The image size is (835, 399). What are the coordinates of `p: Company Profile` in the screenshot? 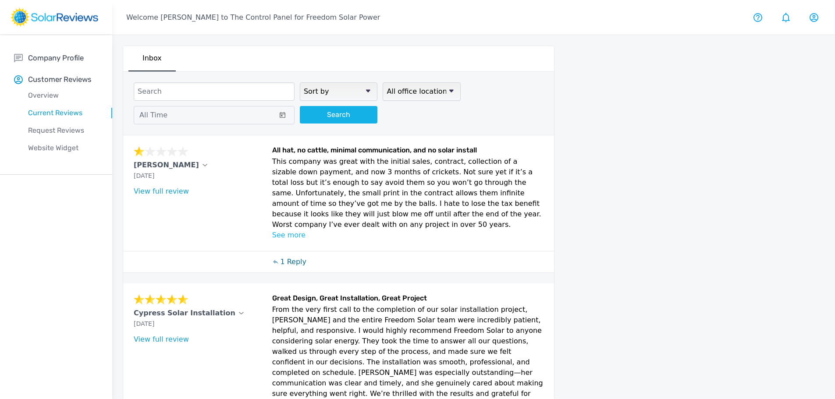 It's located at (56, 58).